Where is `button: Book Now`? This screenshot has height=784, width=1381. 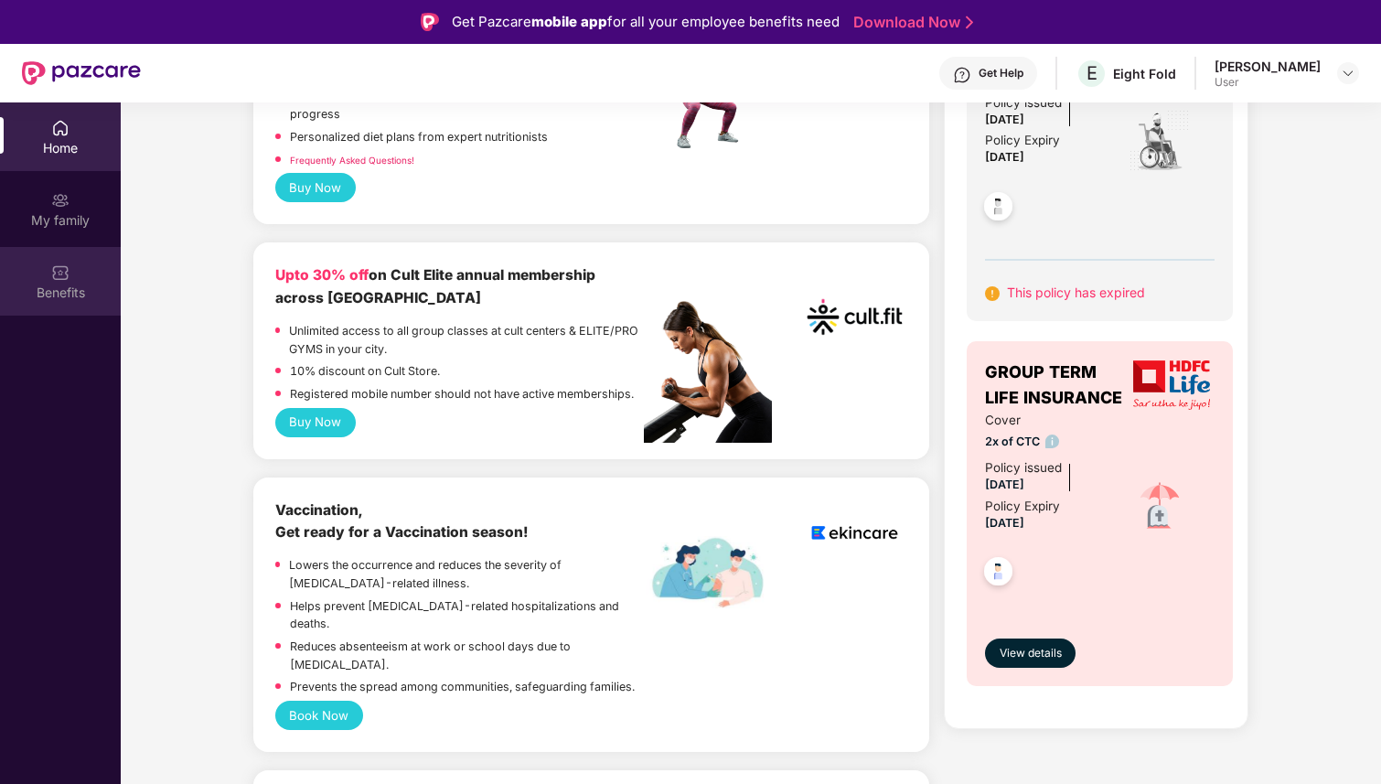 button: Book Now is located at coordinates (319, 715).